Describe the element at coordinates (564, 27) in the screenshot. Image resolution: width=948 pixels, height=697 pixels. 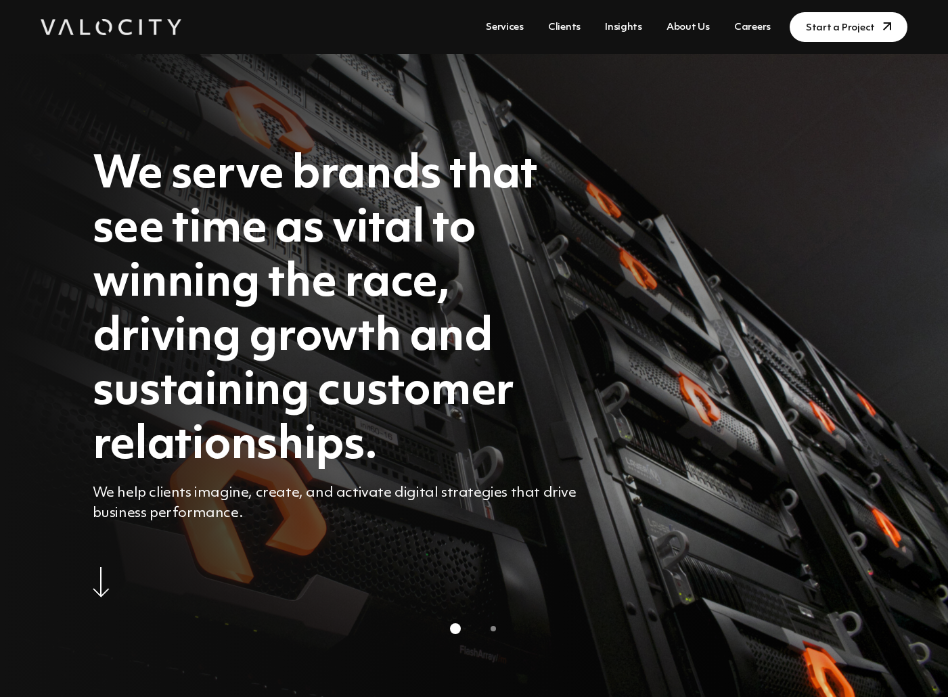
I see `a: Clients` at that location.